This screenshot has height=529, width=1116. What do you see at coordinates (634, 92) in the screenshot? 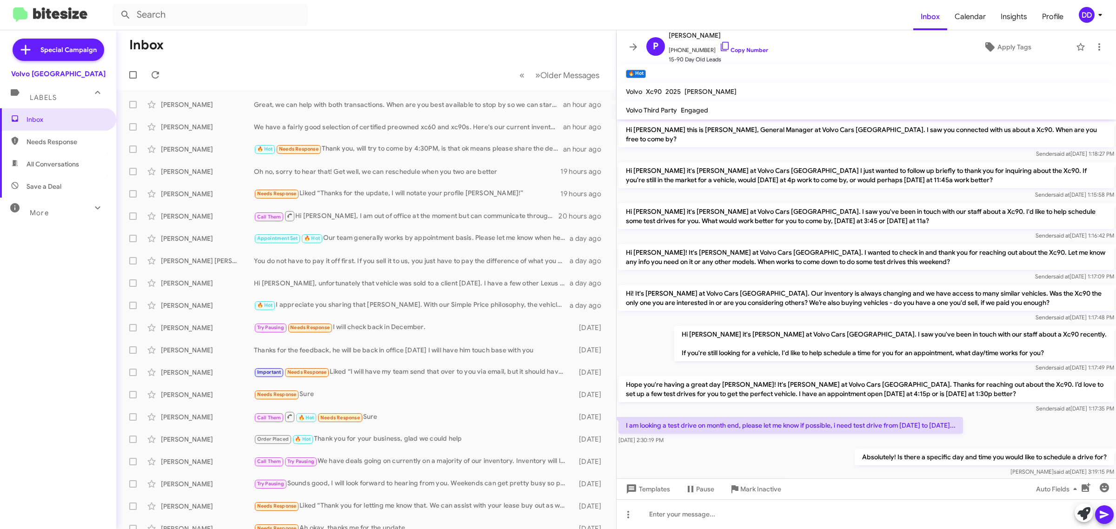
I see `span: Volvo` at bounding box center [634, 92].